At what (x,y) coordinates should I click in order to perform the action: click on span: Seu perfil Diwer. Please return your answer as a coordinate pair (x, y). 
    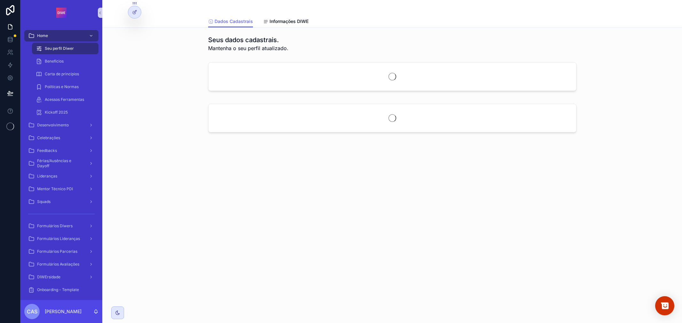
    Looking at the image, I should click on (59, 49).